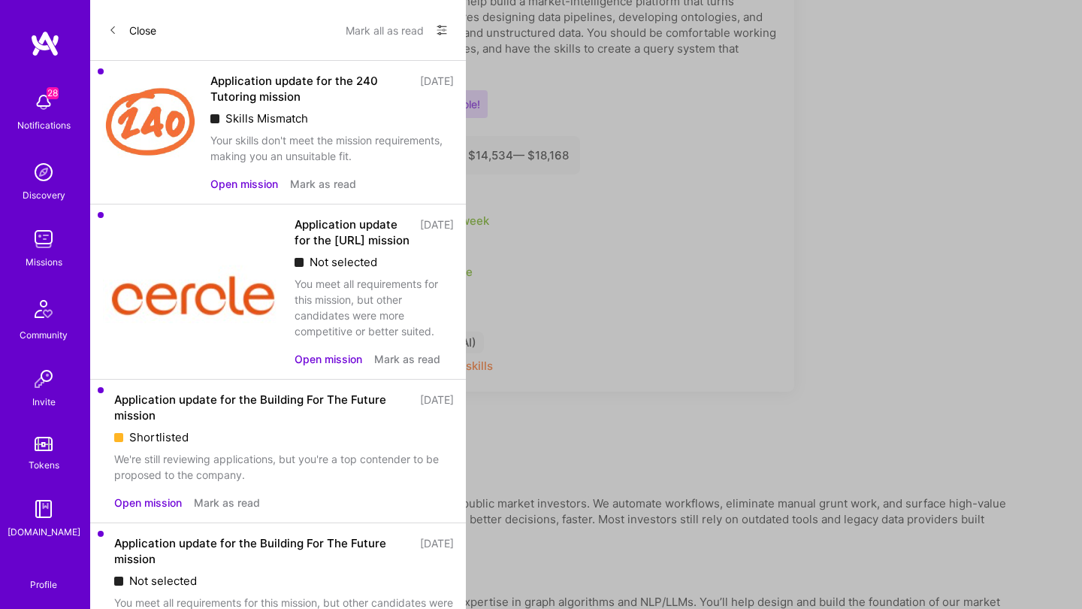 The image size is (1082, 609). I want to click on img: discovery, so click(44, 172).